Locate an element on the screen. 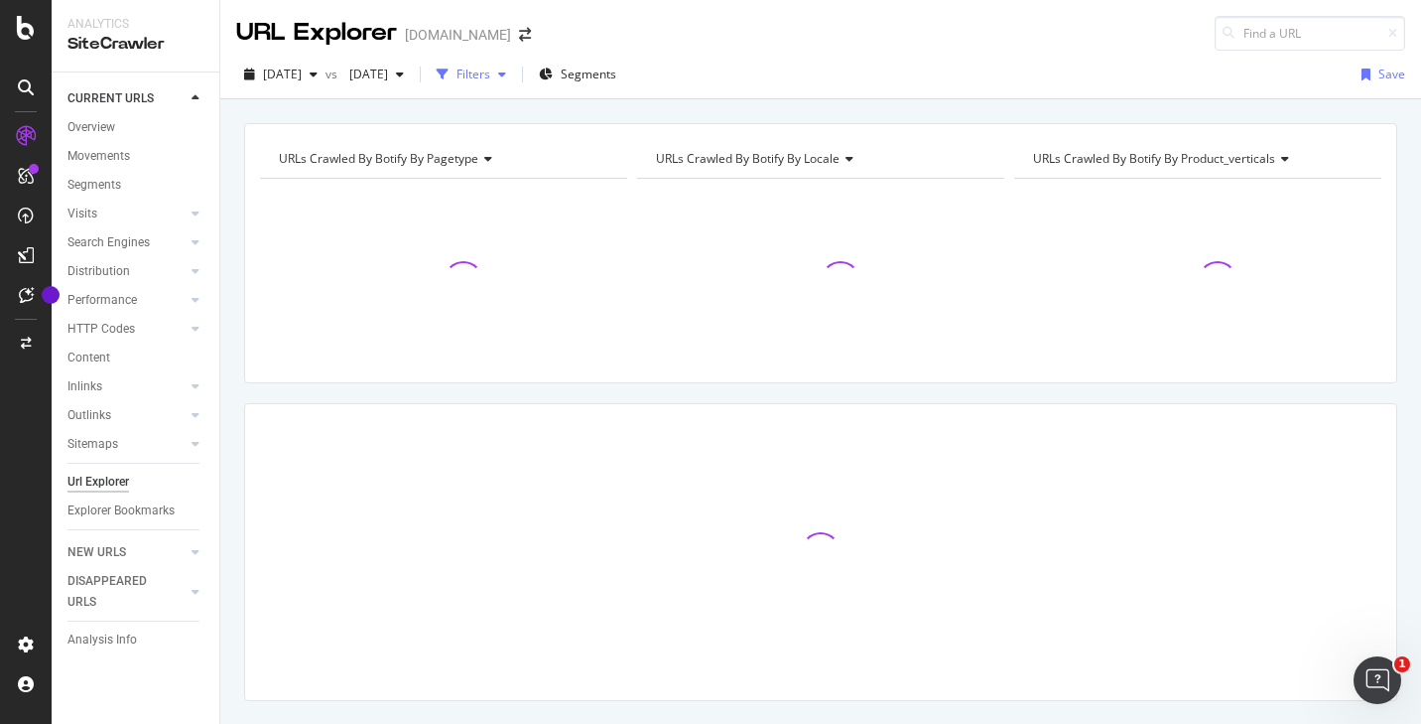 The width and height of the screenshot is (1421, 724). div: Url Explorer is located at coordinates (98, 481).